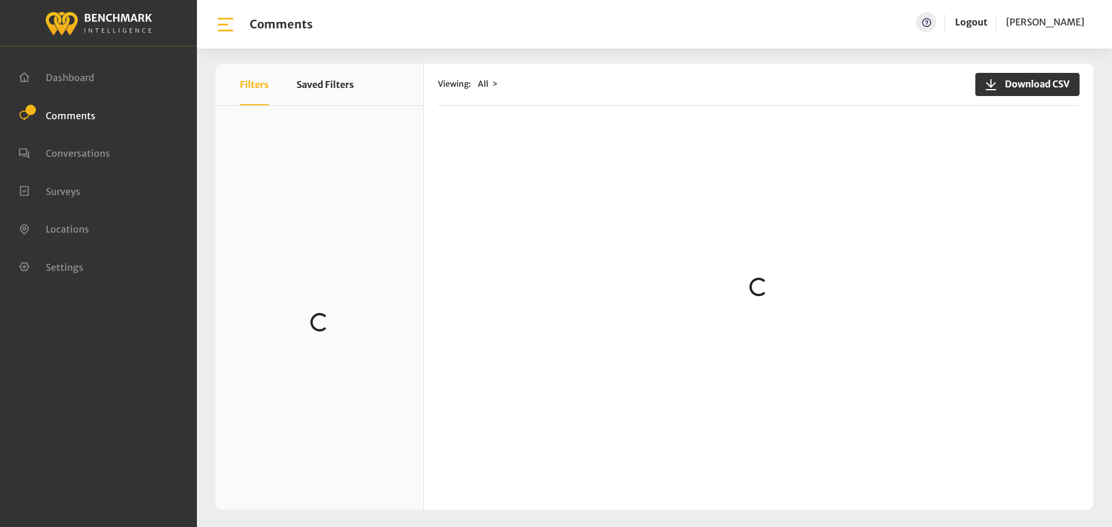 This screenshot has width=1112, height=527. What do you see at coordinates (67, 229) in the screenshot?
I see `span: Locations` at bounding box center [67, 229].